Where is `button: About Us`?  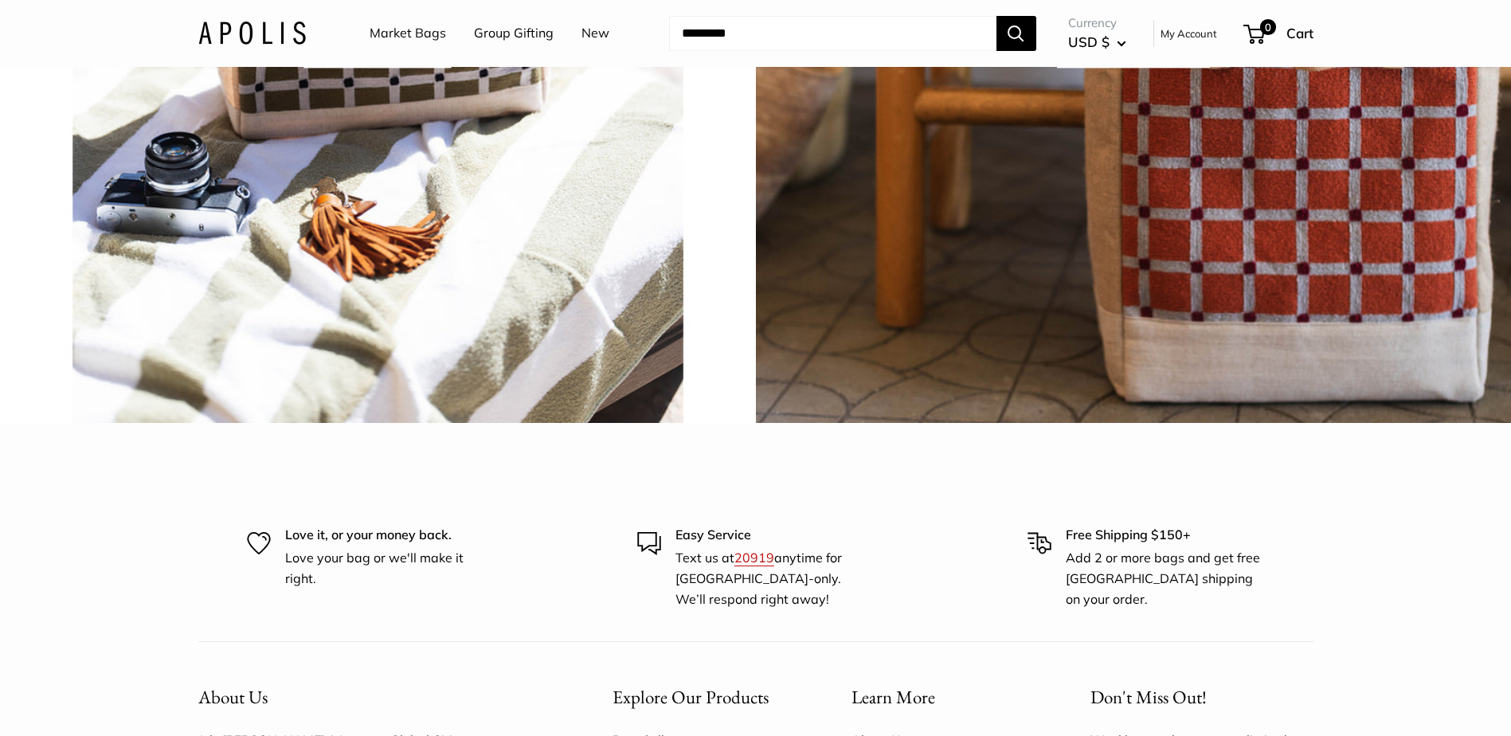
button: About Us is located at coordinates (377, 697).